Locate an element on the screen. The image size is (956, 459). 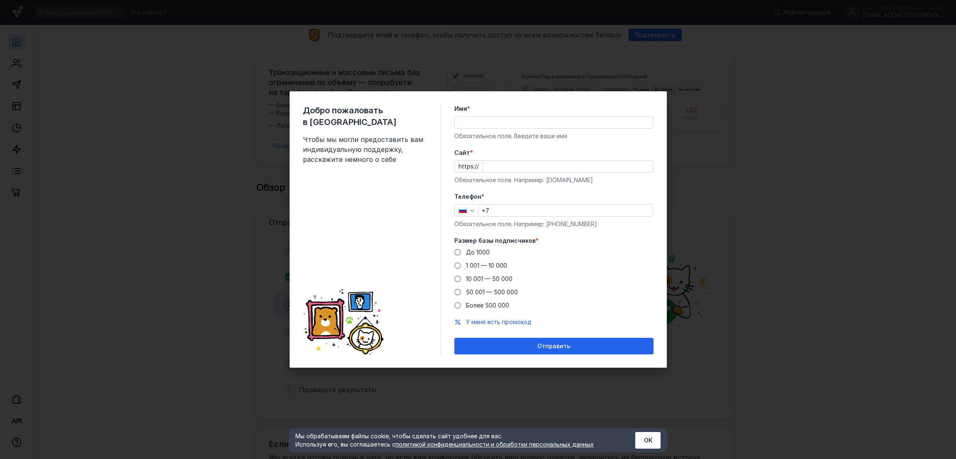
span: Отправить is located at coordinates (553, 346).